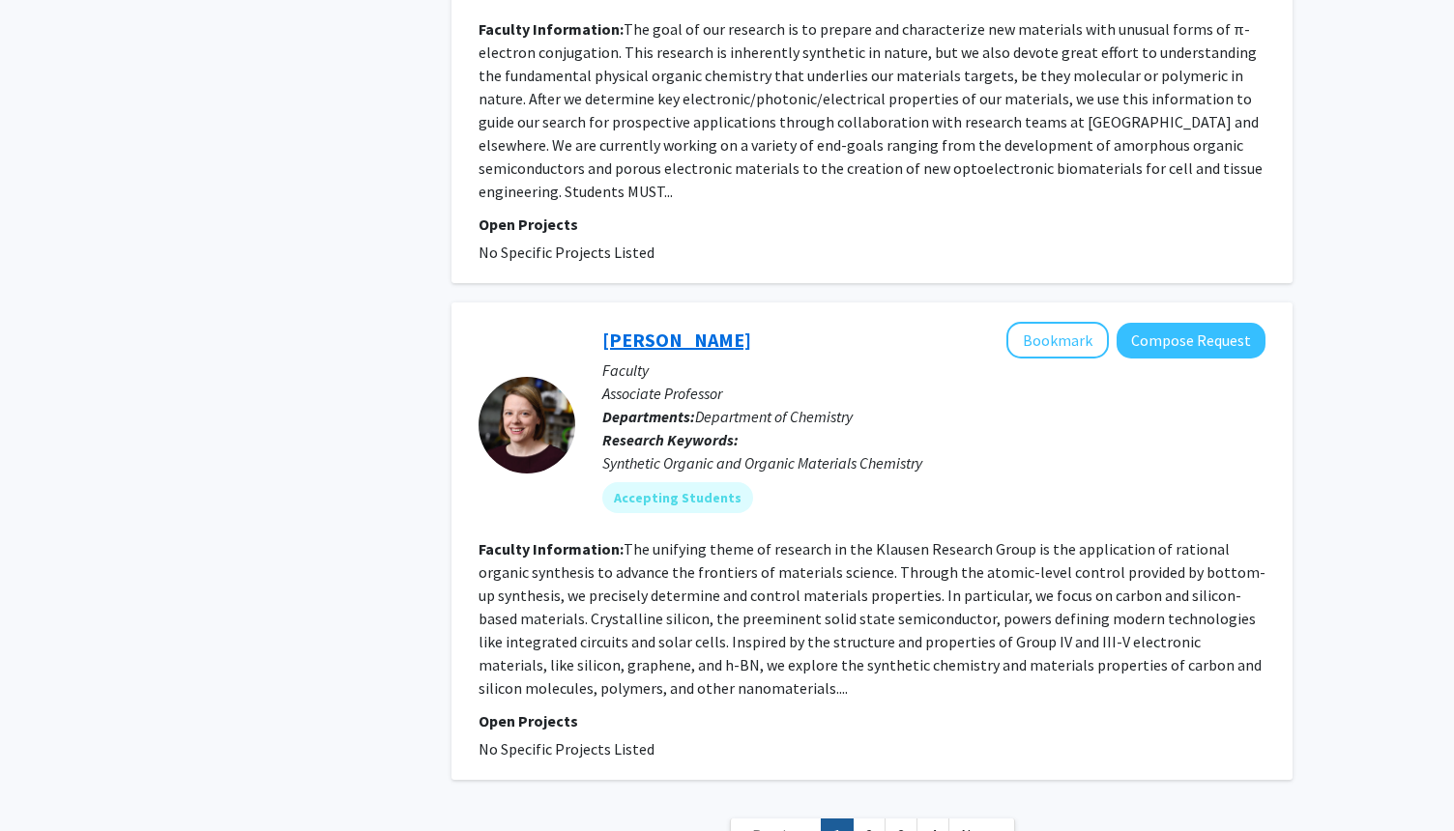 This screenshot has width=1454, height=831. Describe the element at coordinates (670, 440) in the screenshot. I see `b: Research Keywords:` at that location.